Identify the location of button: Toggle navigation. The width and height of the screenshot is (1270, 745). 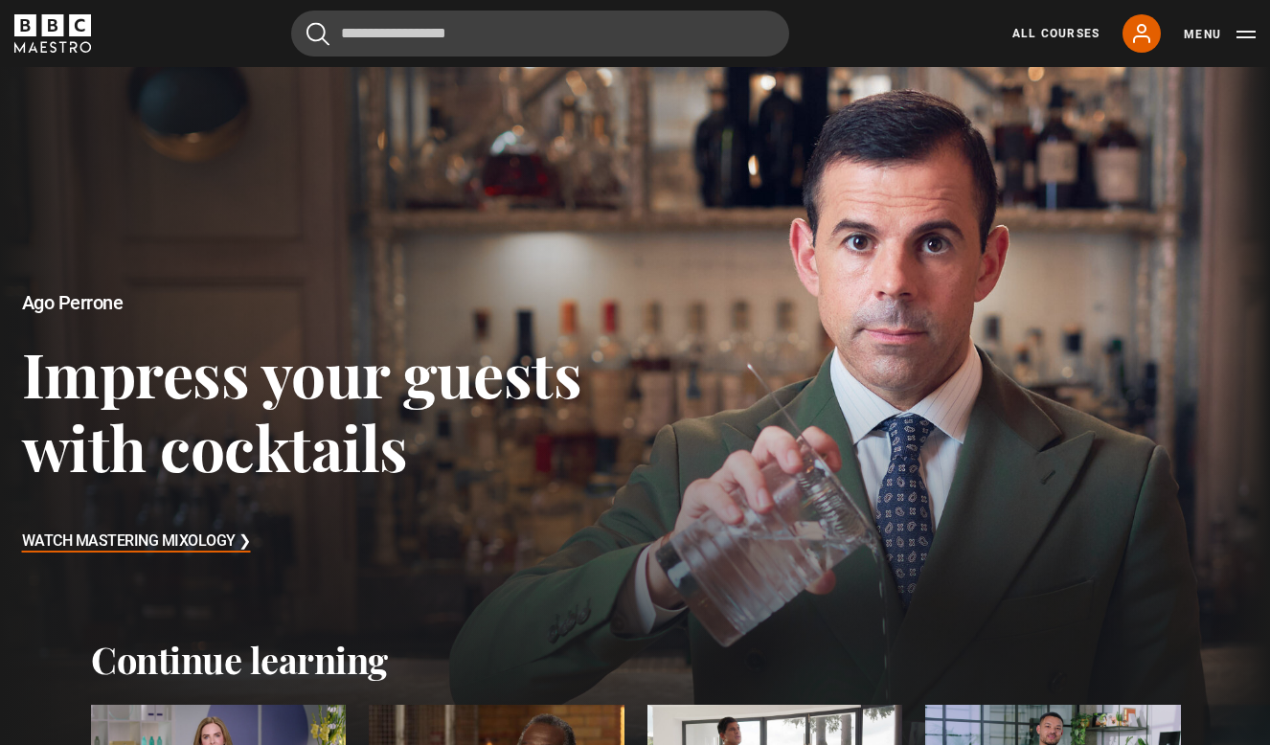
(1219, 34).